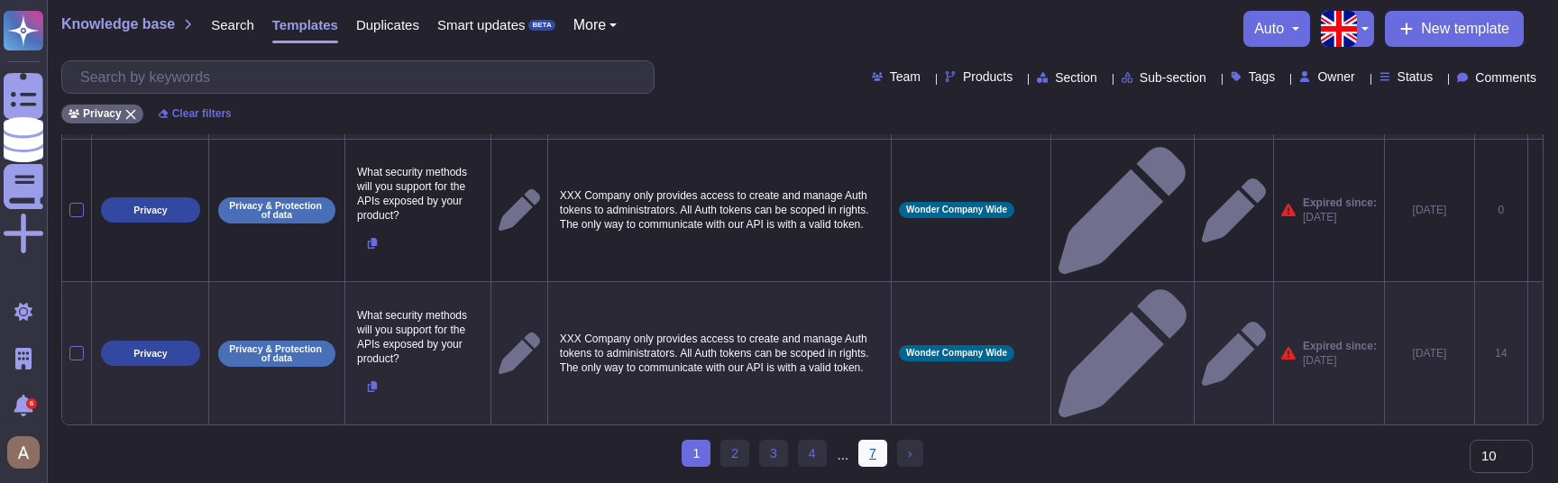  I want to click on a: 7, so click(873, 453).